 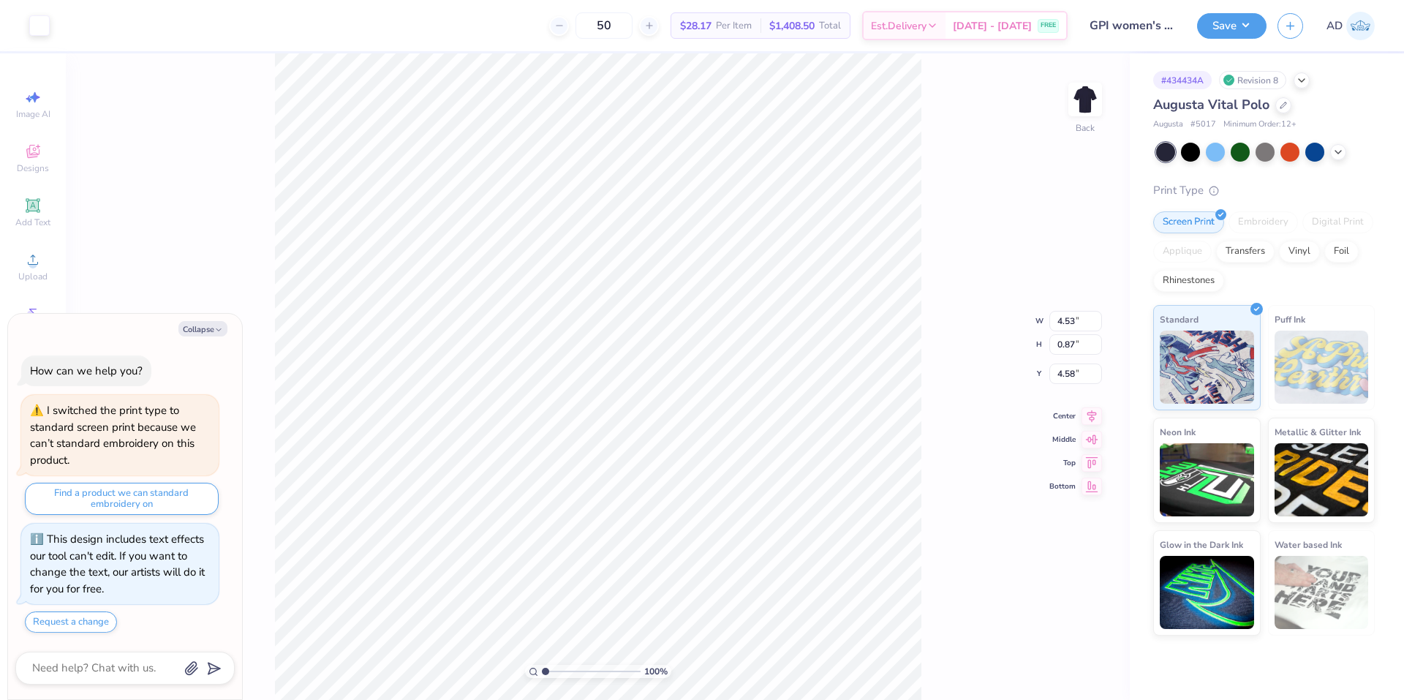 I want to click on span: Add Text, so click(x=33, y=222).